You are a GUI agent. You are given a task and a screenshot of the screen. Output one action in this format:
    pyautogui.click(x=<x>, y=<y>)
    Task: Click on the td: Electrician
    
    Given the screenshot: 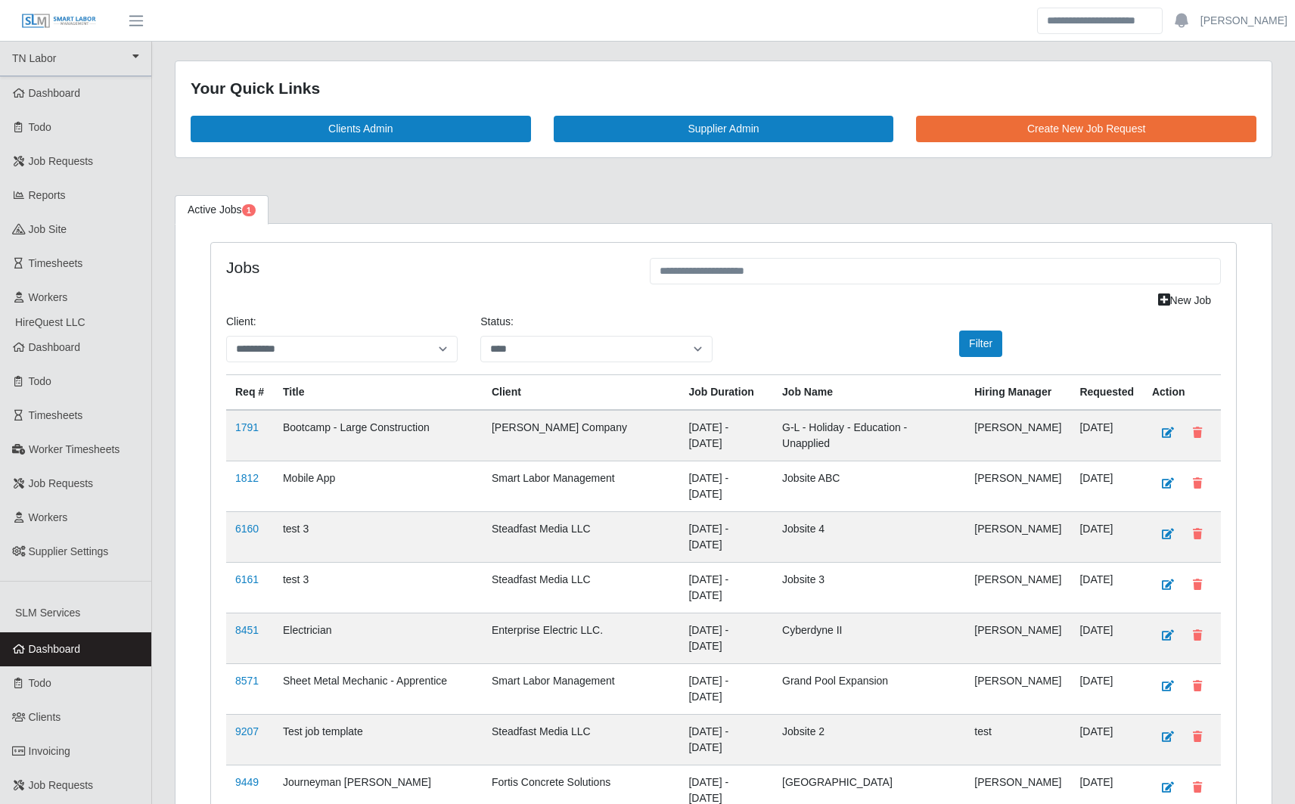 What is the action you would take?
    pyautogui.click(x=378, y=638)
    